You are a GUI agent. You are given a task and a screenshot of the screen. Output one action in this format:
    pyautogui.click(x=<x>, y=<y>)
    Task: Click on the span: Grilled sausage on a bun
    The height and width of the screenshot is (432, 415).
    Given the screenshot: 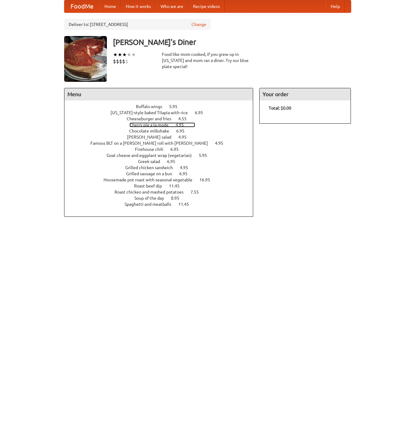 What is the action you would take?
    pyautogui.click(x=152, y=174)
    